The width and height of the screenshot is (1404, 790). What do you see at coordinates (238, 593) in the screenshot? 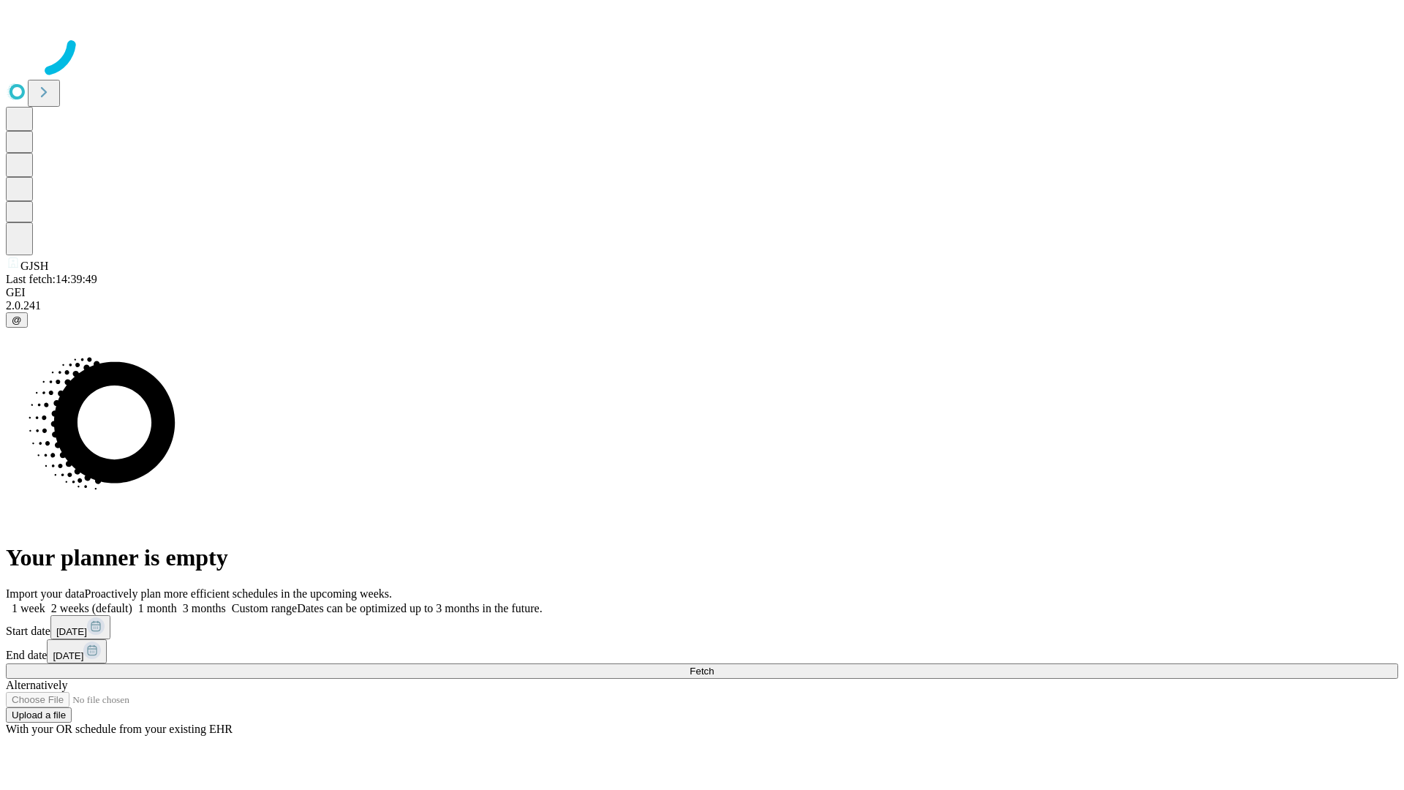
I see `span: Proactively plan more efficient schedules in the upcoming weeks.` at bounding box center [238, 593].